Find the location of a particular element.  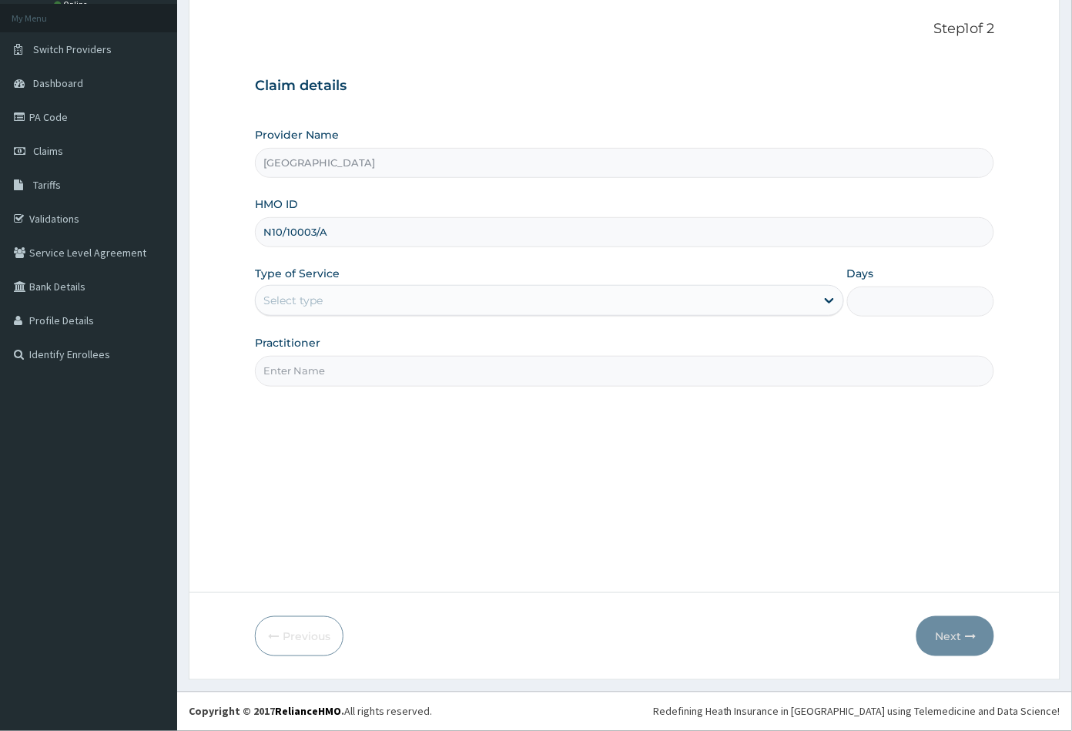

span: Tariffs is located at coordinates (47, 185).